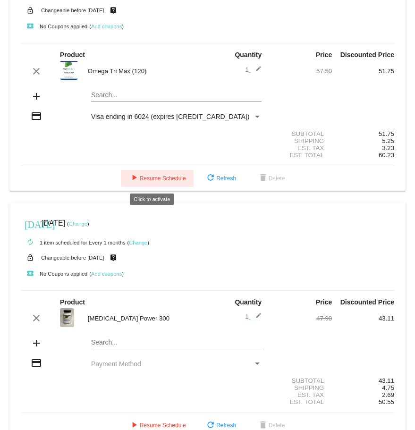 Image resolution: width=415 pixels, height=430 pixels. What do you see at coordinates (263, 178) in the screenshot?
I see `mat-icon: delete` at bounding box center [263, 178].